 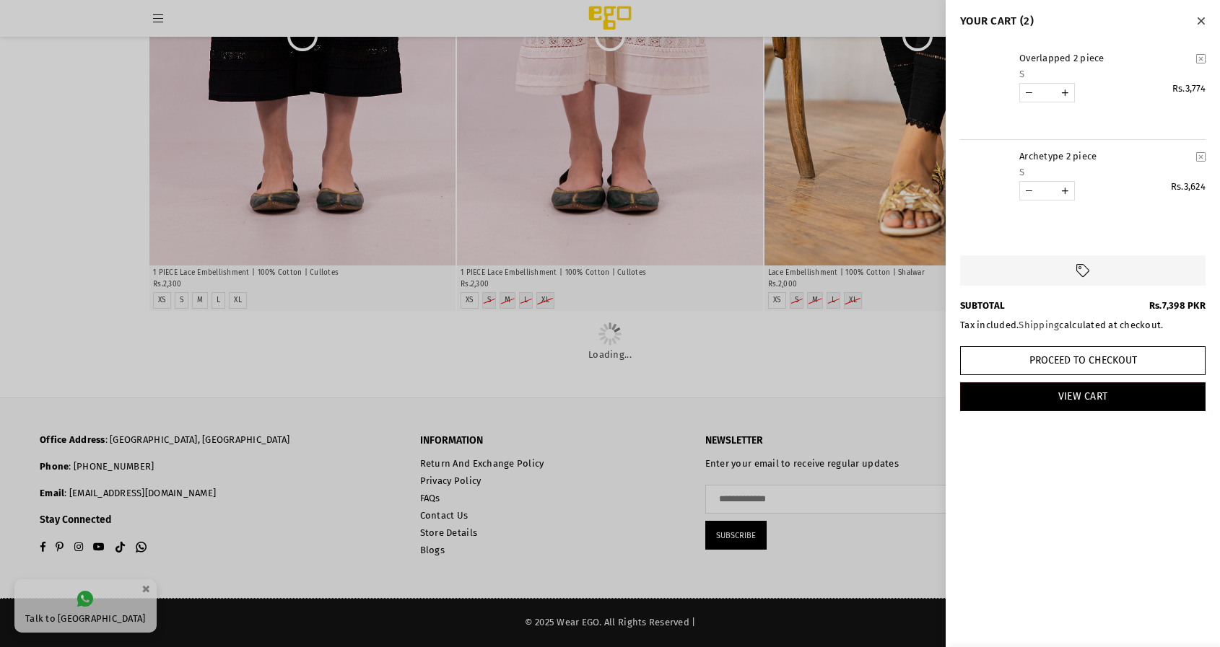 What do you see at coordinates (1083, 361) in the screenshot?
I see `button: Proceed to Checkout` at bounding box center [1083, 361].